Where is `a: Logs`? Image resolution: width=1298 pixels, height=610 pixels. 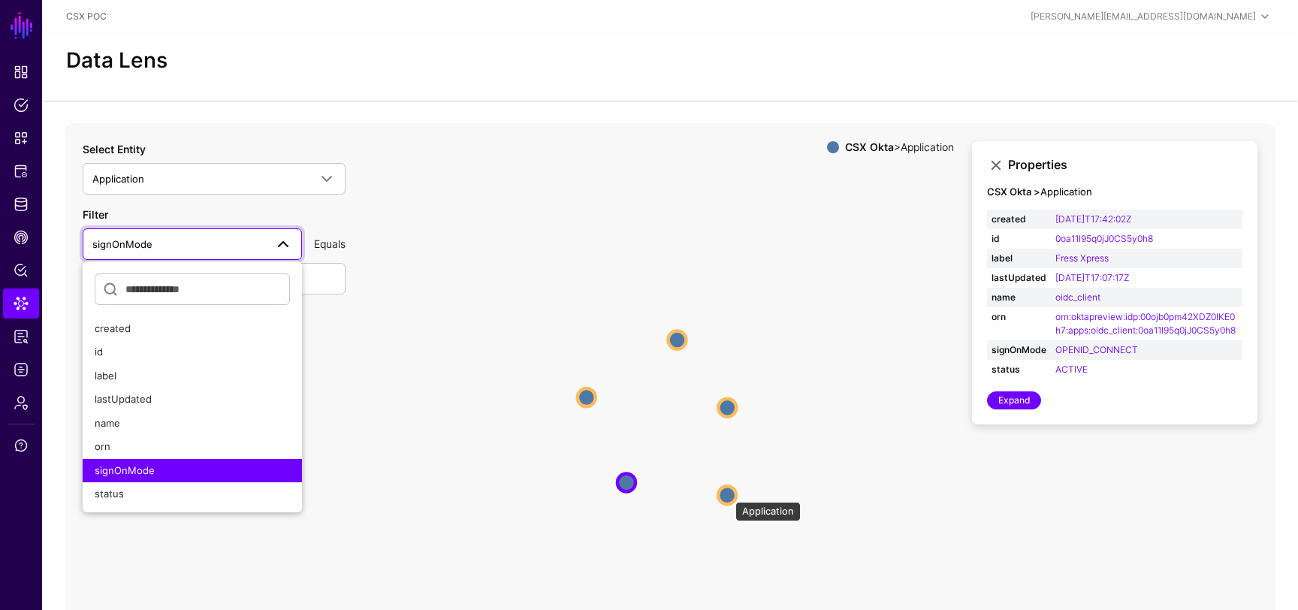
a: Logs is located at coordinates (21, 370).